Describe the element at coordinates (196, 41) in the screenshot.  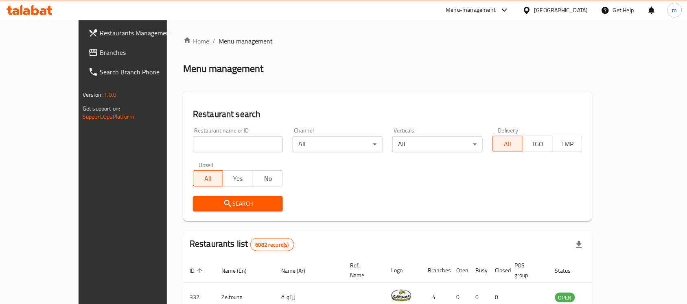
I see `a: Home` at that location.